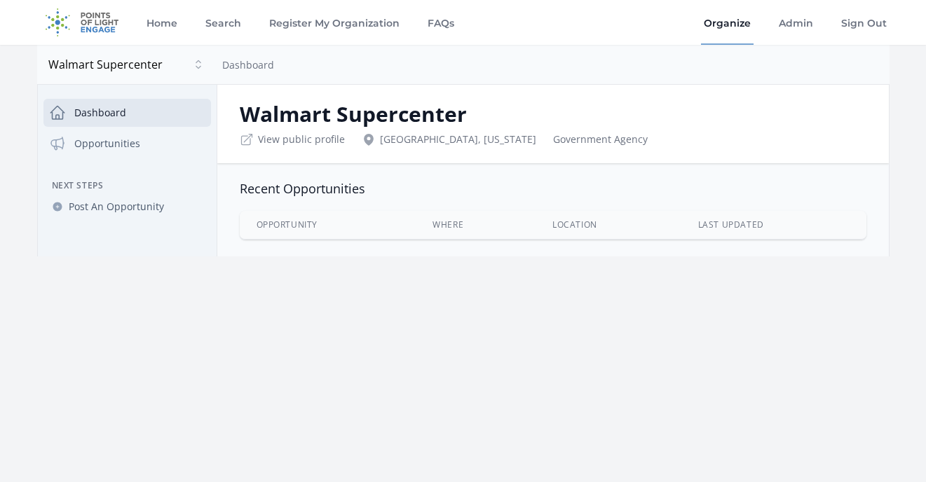  Describe the element at coordinates (127, 64) in the screenshot. I see `button: Walmart Supercenter` at that location.